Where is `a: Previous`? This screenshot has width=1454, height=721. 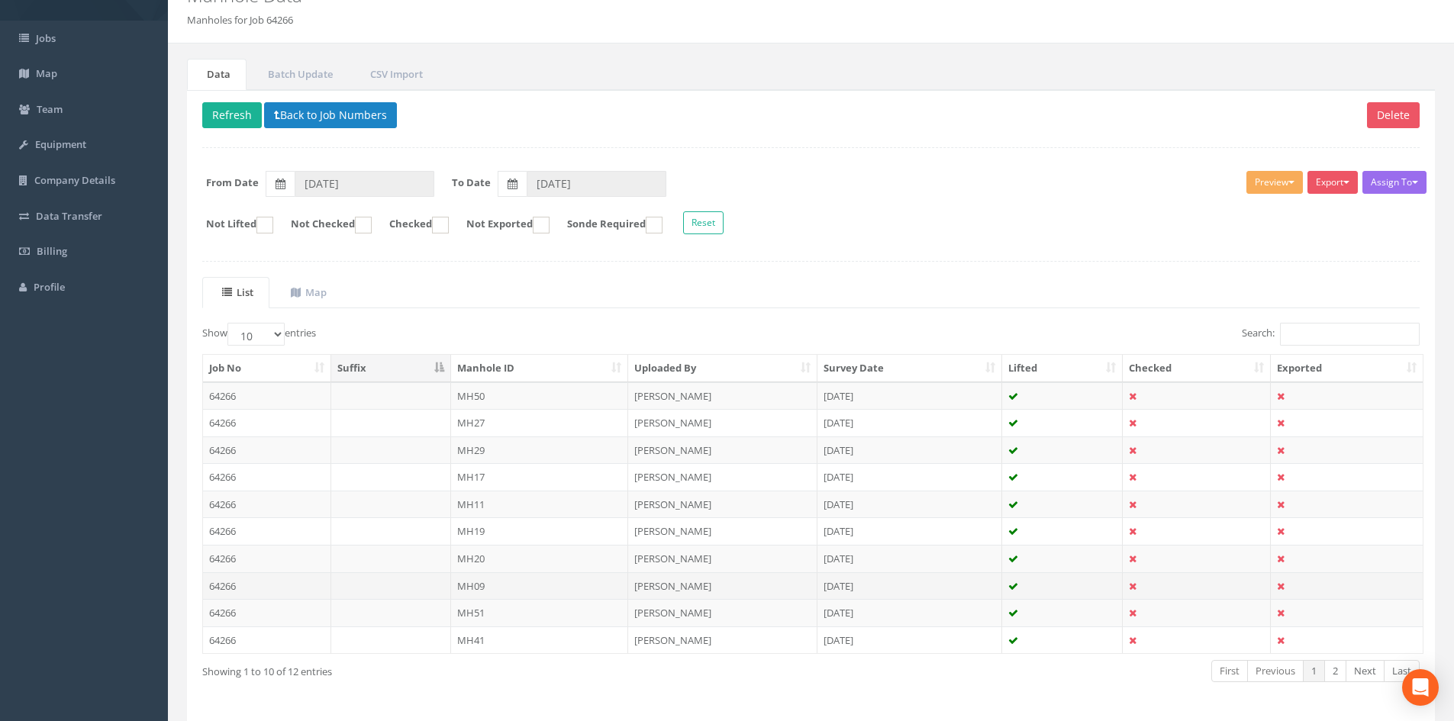
a: Previous is located at coordinates (1276, 671).